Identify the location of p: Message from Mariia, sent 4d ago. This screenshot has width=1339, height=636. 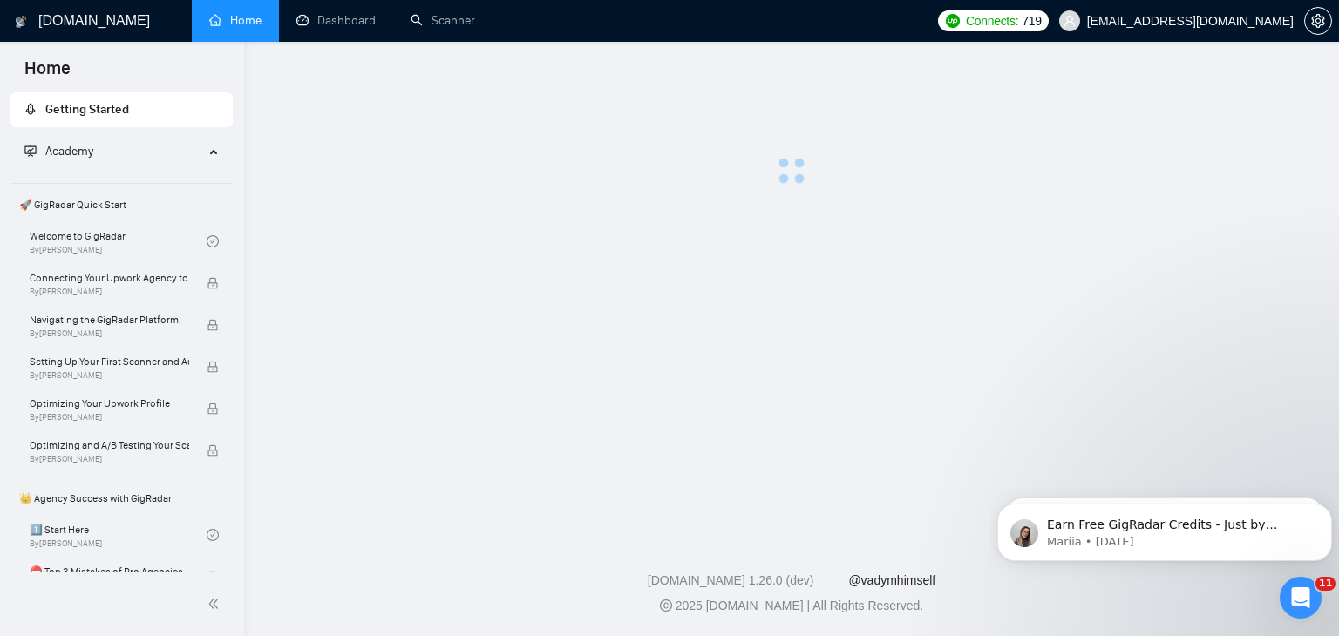
(188, 75).